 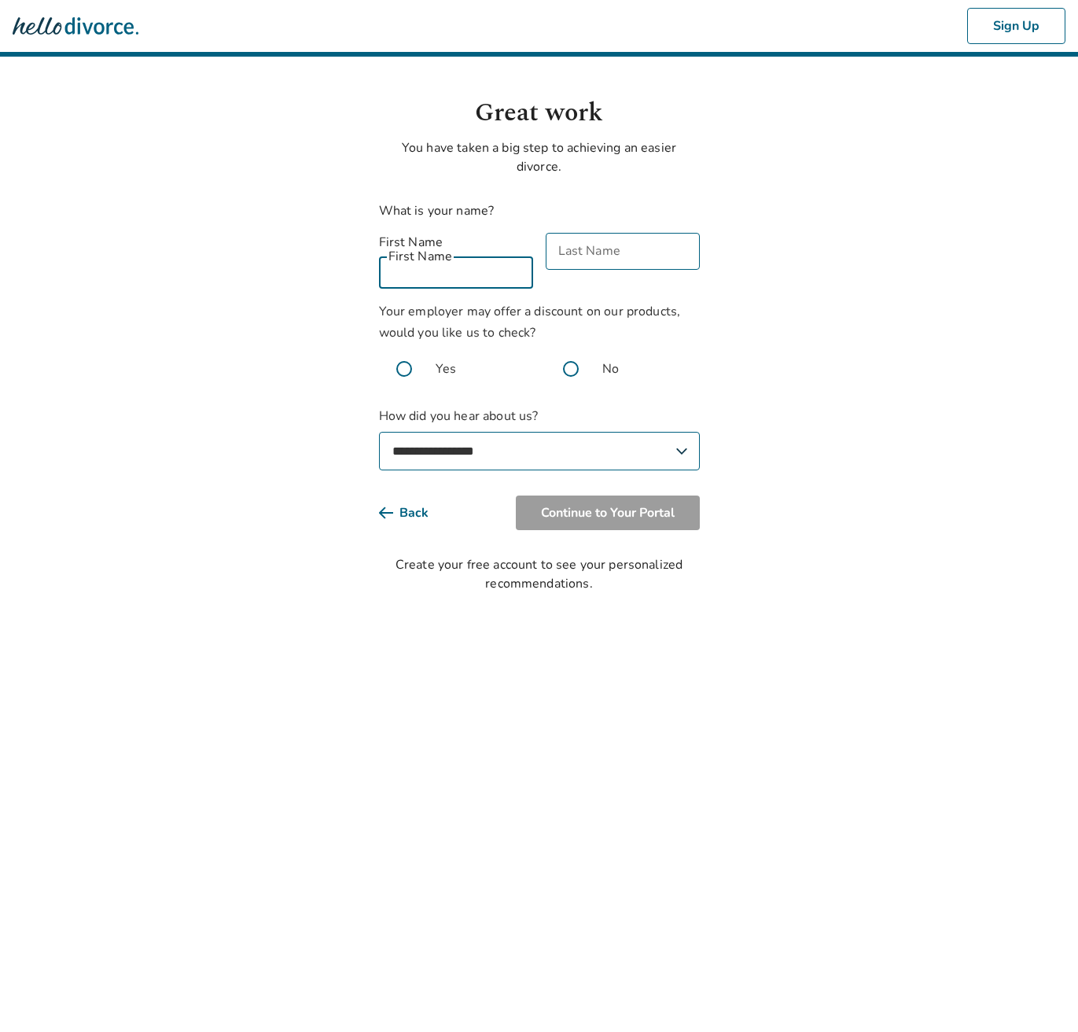 I want to click on span: No, so click(x=610, y=369).